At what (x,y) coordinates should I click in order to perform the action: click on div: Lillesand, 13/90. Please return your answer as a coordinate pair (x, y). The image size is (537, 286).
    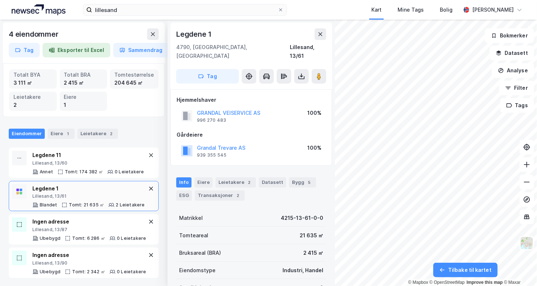
    Looking at the image, I should click on (89, 263).